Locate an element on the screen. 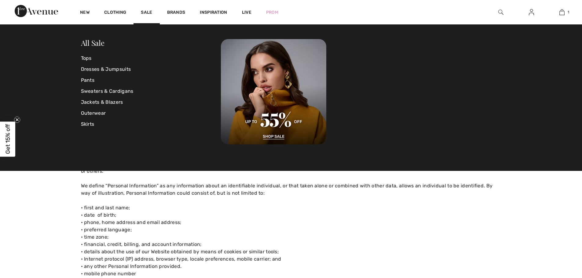 This screenshot has height=278, width=582. div: We define “Personal Information” as any information about an identifiable individual, or that tak... is located at coordinates (291, 190).